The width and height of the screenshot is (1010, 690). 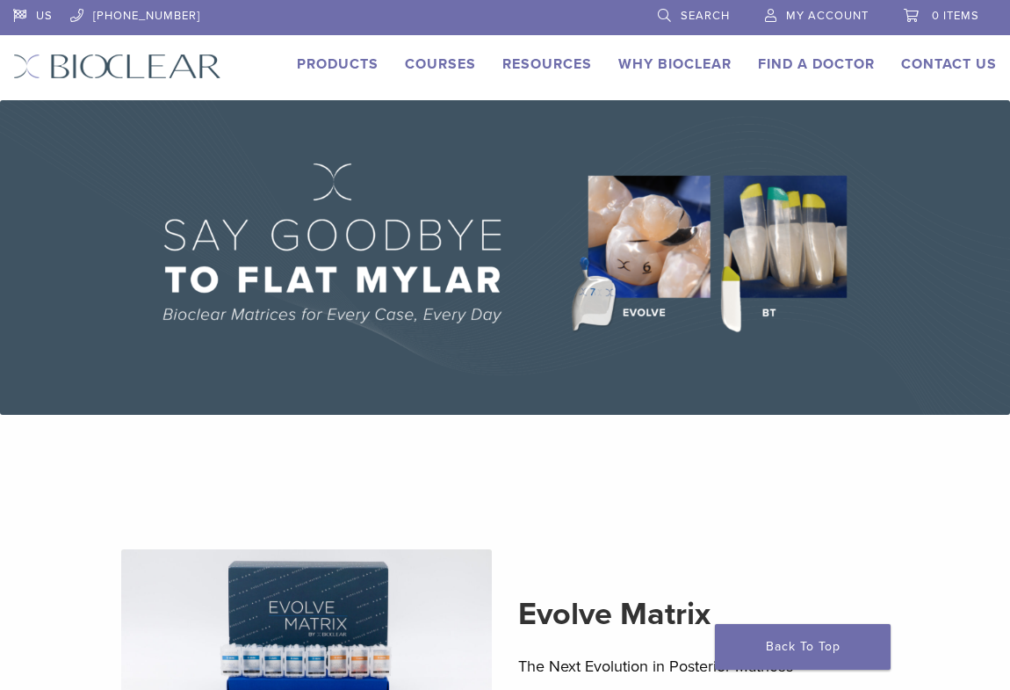 I want to click on span: Search, so click(x=705, y=16).